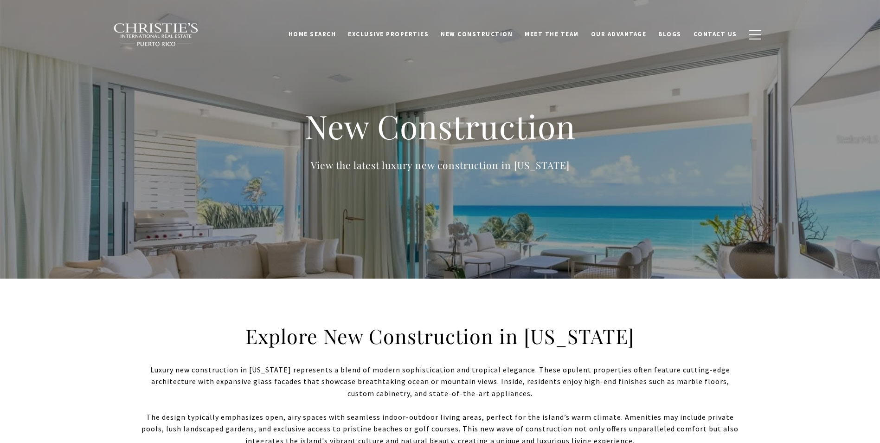 Image resolution: width=880 pixels, height=443 pixels. Describe the element at coordinates (477, 34) in the screenshot. I see `a: New Construction` at that location.